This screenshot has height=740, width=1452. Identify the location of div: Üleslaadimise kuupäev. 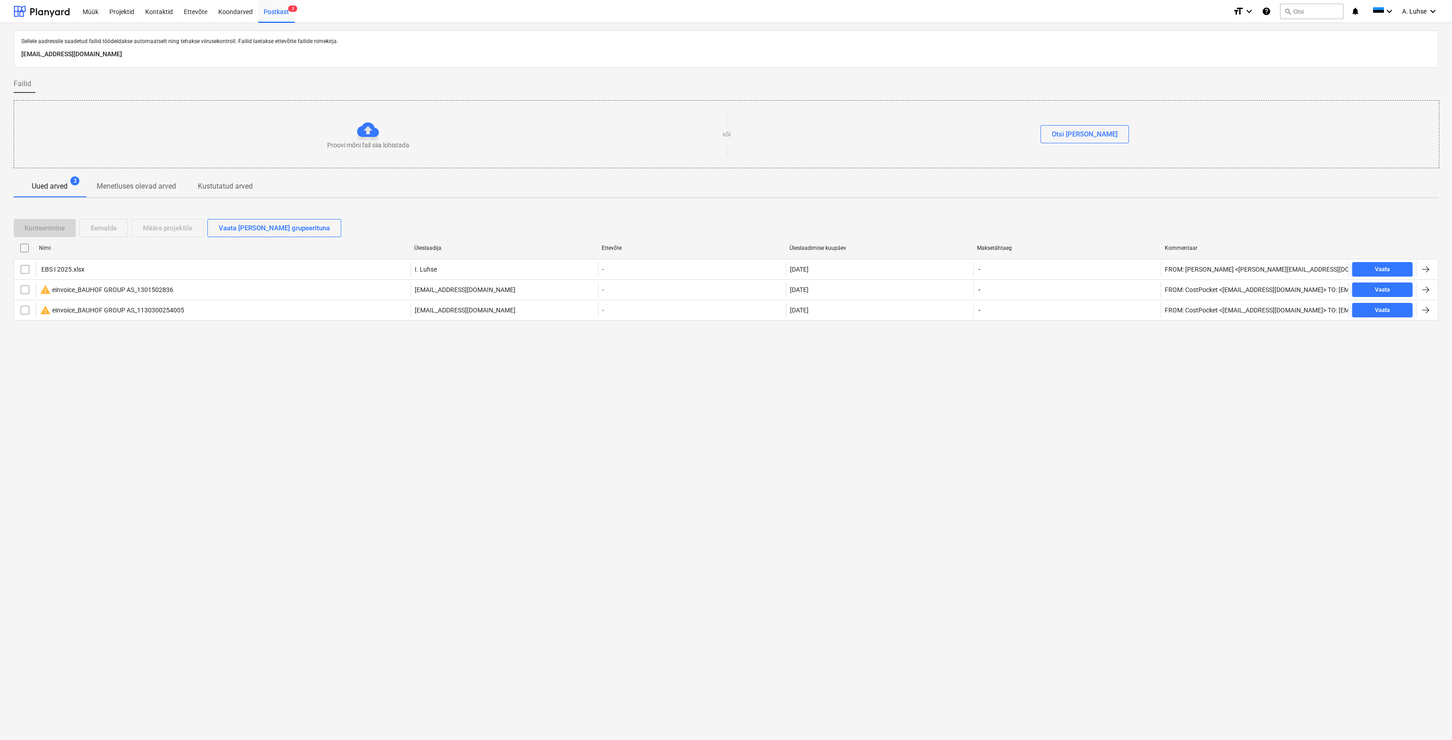
(879, 248).